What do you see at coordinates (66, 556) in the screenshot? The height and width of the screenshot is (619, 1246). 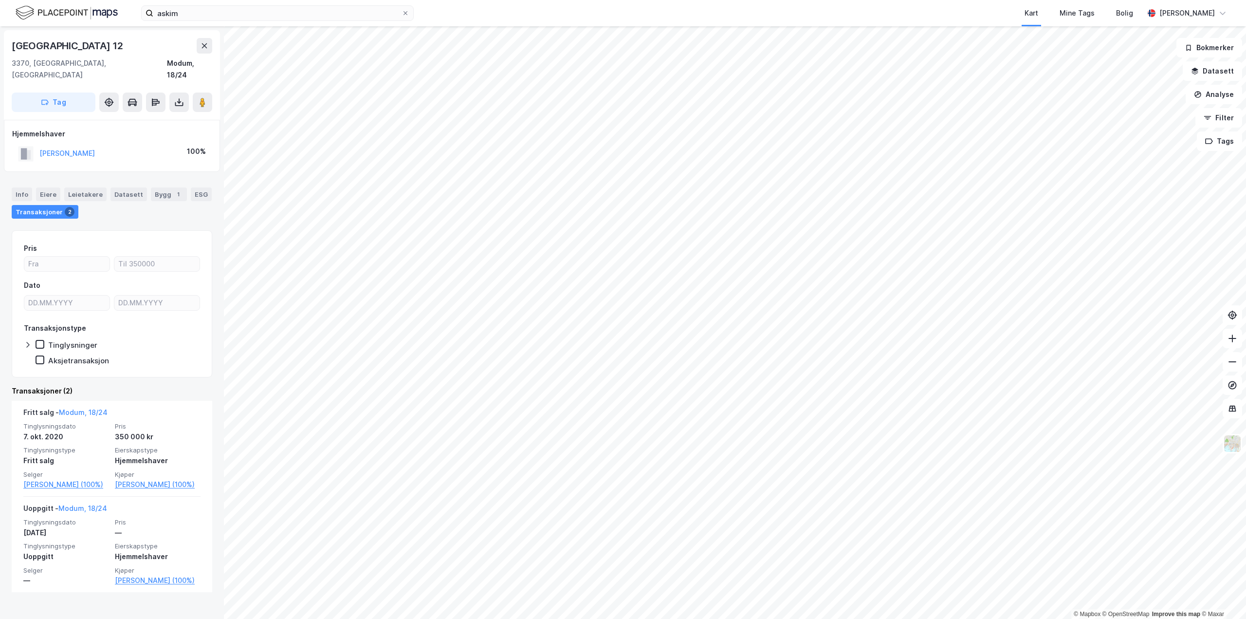 I see `div: Uoppgitt` at bounding box center [66, 556].